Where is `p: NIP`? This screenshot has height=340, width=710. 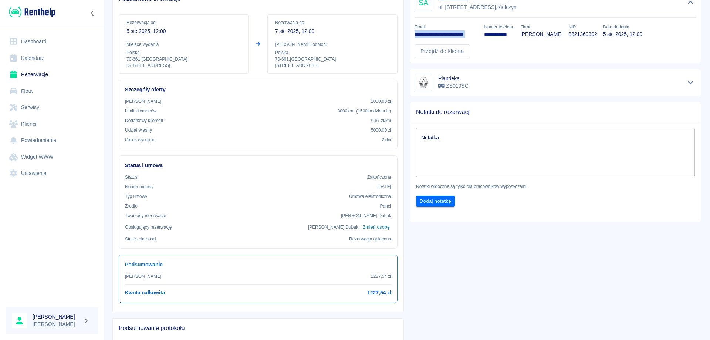 p: NIP is located at coordinates (583, 27).